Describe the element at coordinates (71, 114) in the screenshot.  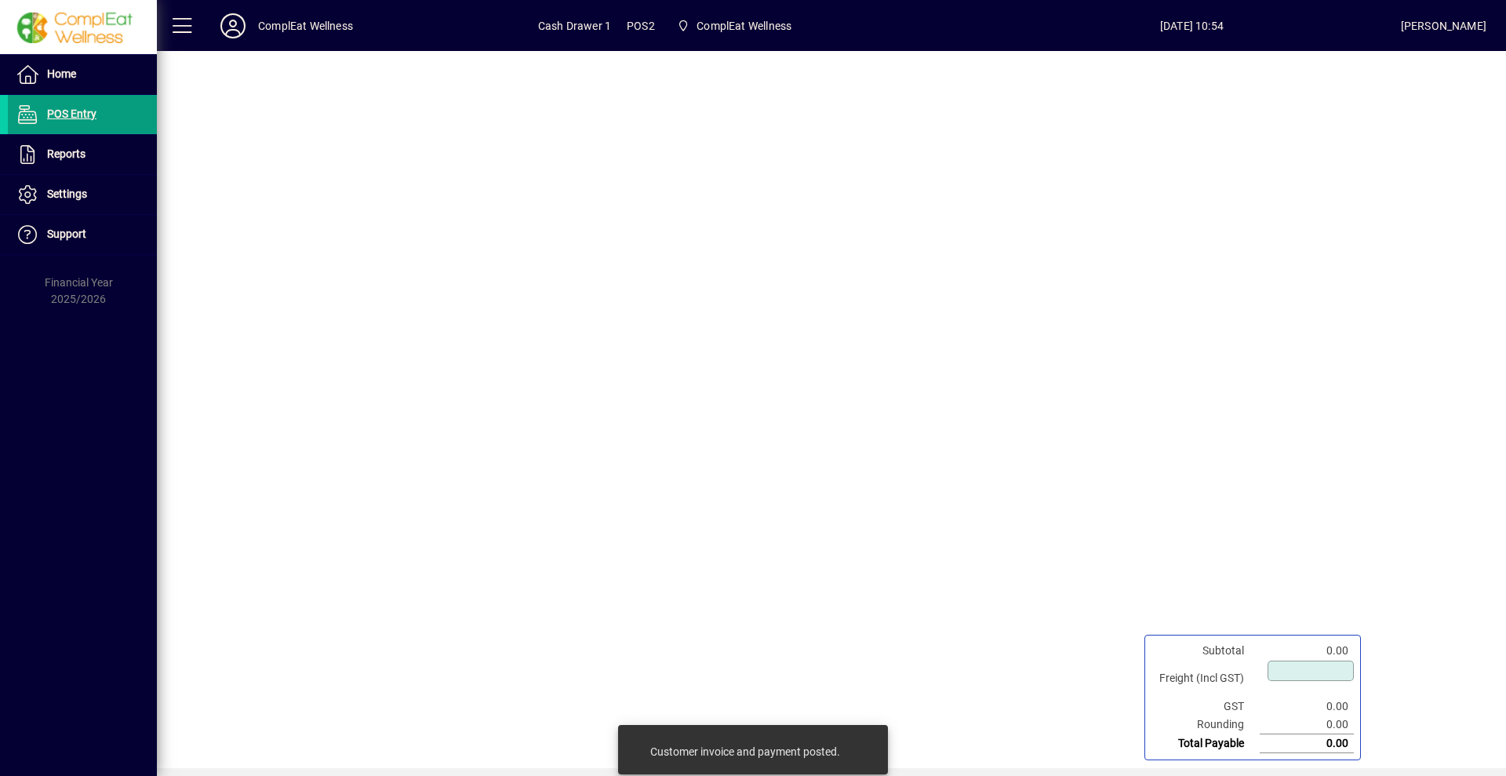
I see `span: POS Entry` at that location.